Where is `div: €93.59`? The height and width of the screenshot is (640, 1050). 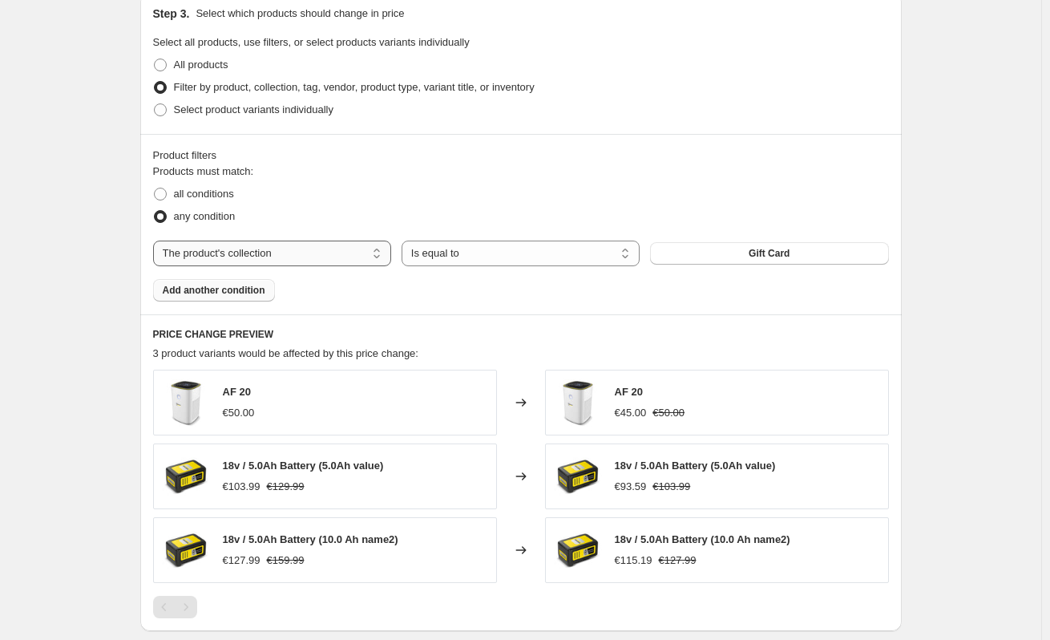
div: €93.59 is located at coordinates (631, 487).